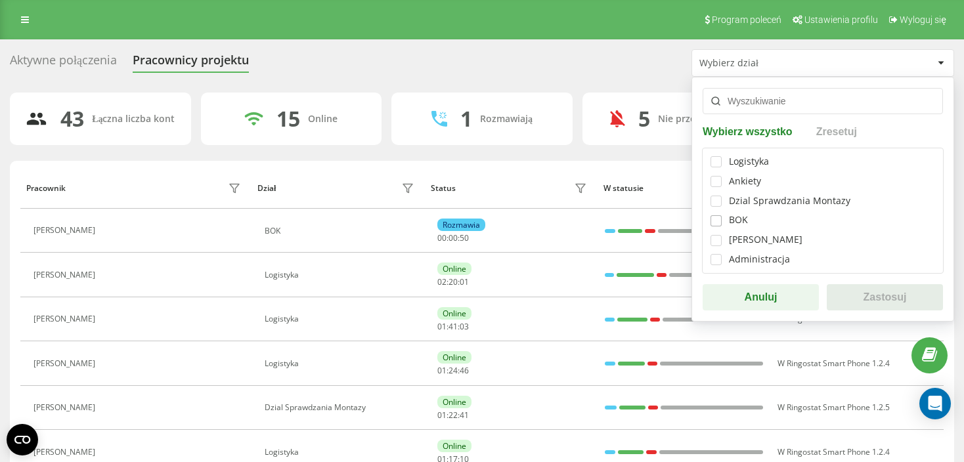 The height and width of the screenshot is (462, 964). Describe the element at coordinates (683, 188) in the screenshot. I see `div: W statusie` at that location.